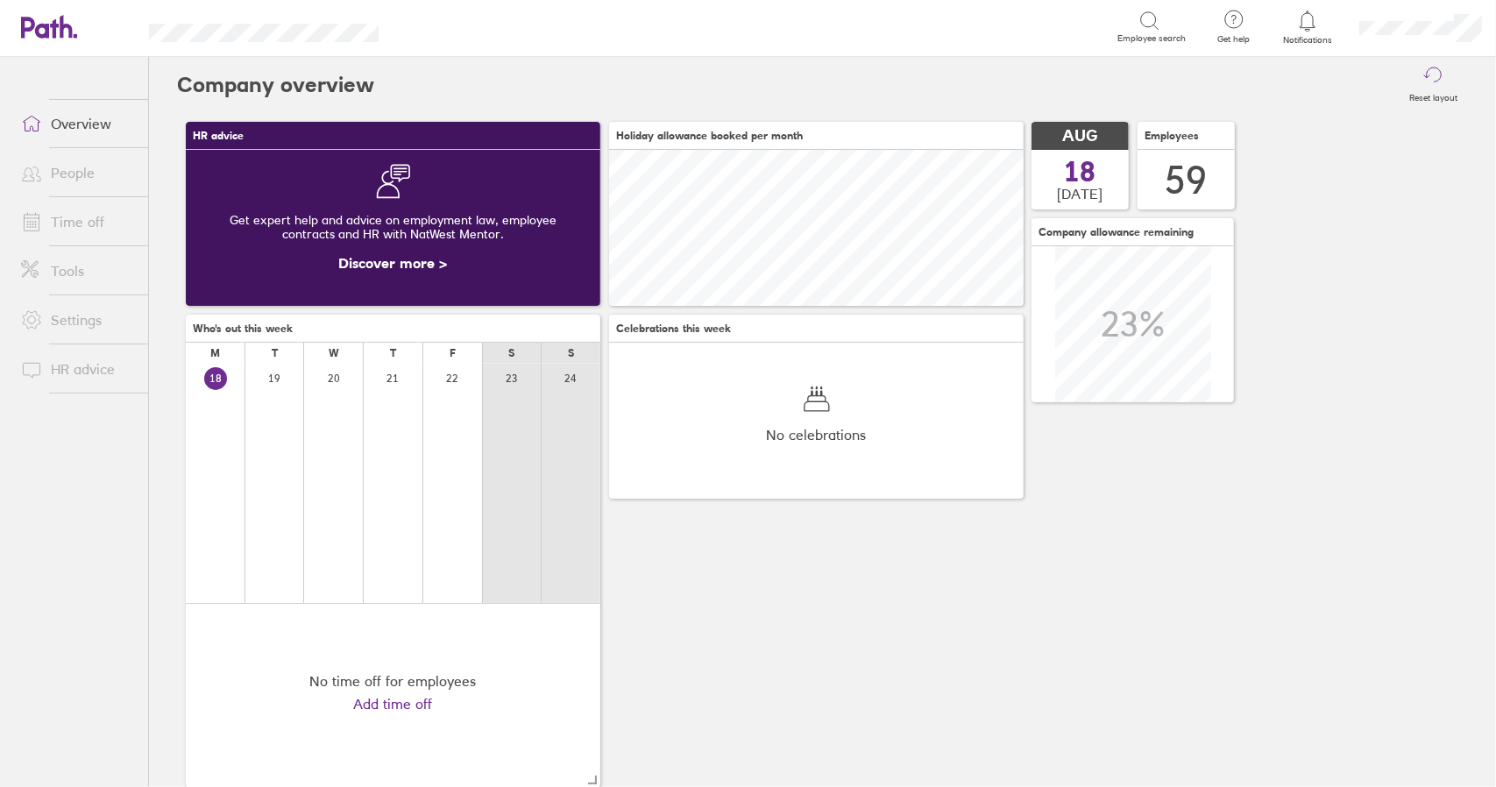 This screenshot has height=787, width=1496. What do you see at coordinates (1152, 39) in the screenshot?
I see `span: Employee search` at bounding box center [1152, 39].